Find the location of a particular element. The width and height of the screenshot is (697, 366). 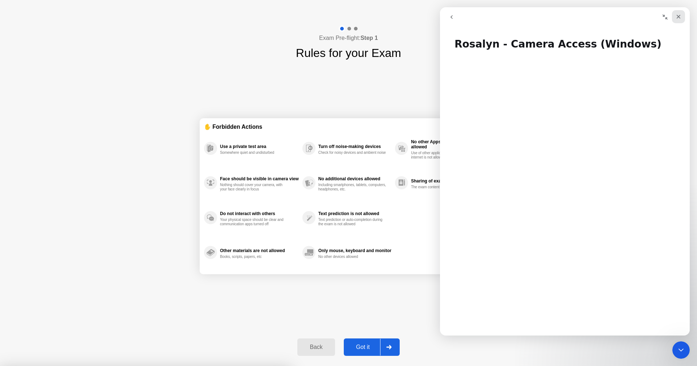

button: Collapse window is located at coordinates (225, 10).